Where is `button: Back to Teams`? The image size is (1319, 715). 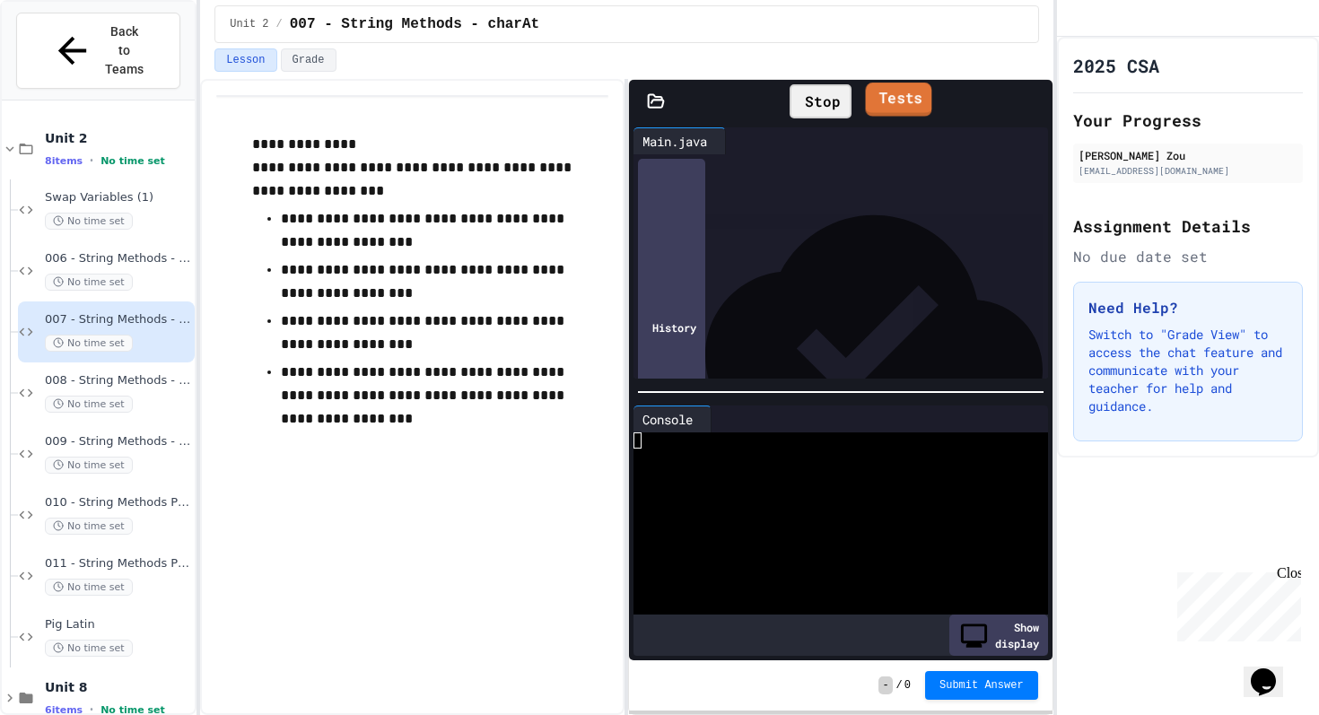
button: Back to Teams is located at coordinates (98, 50).